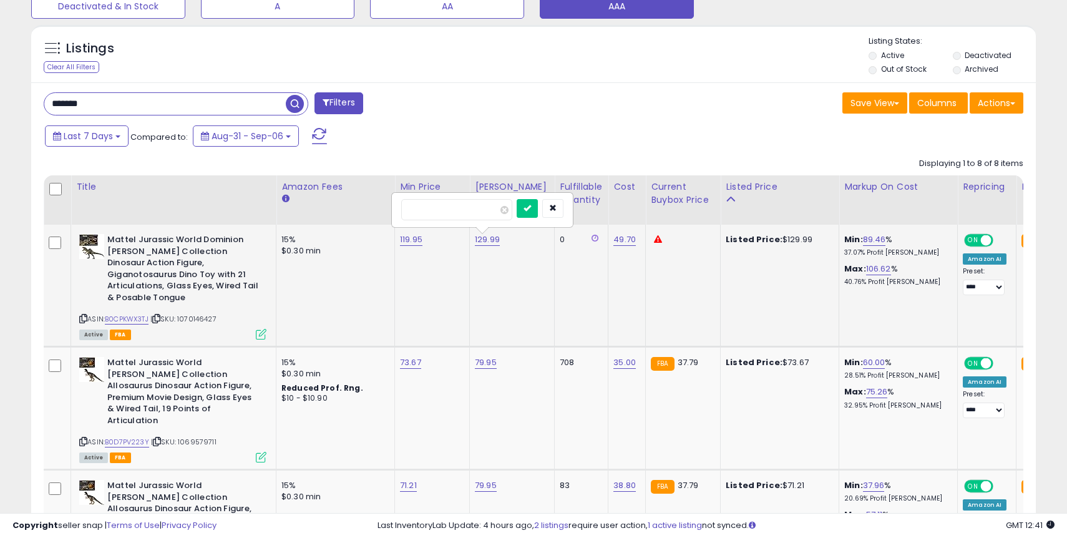  Describe the element at coordinates (898, 186) in the screenshot. I see `div: Markup on Cost` at that location.